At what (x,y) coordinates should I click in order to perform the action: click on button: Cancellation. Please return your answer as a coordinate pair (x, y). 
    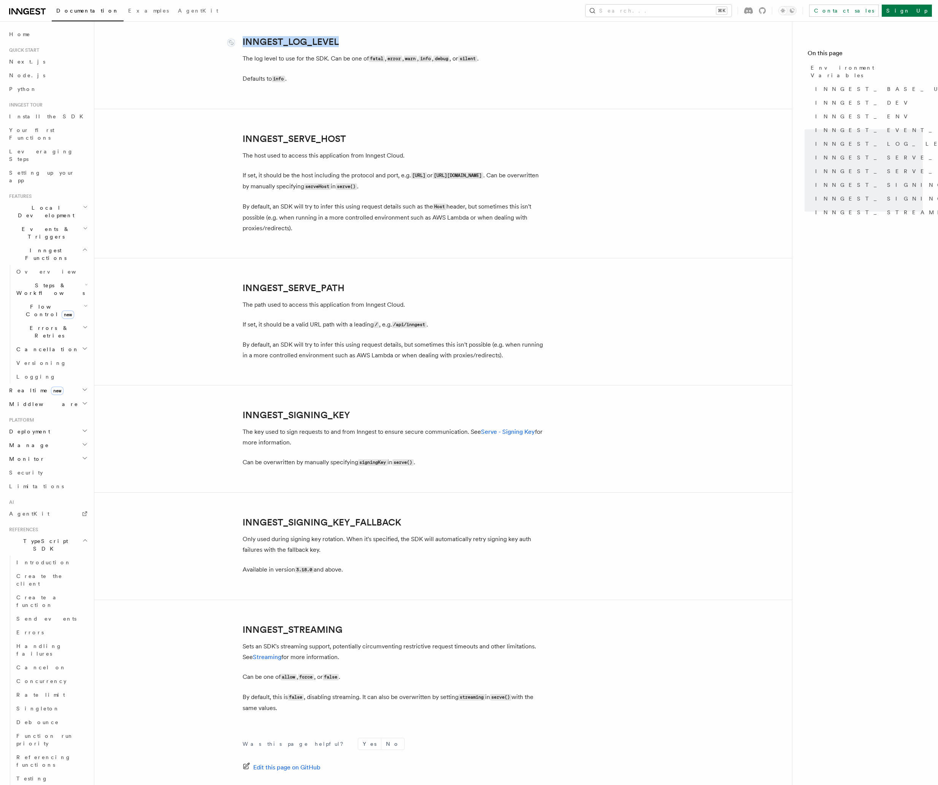
    Looking at the image, I should click on (51, 349).